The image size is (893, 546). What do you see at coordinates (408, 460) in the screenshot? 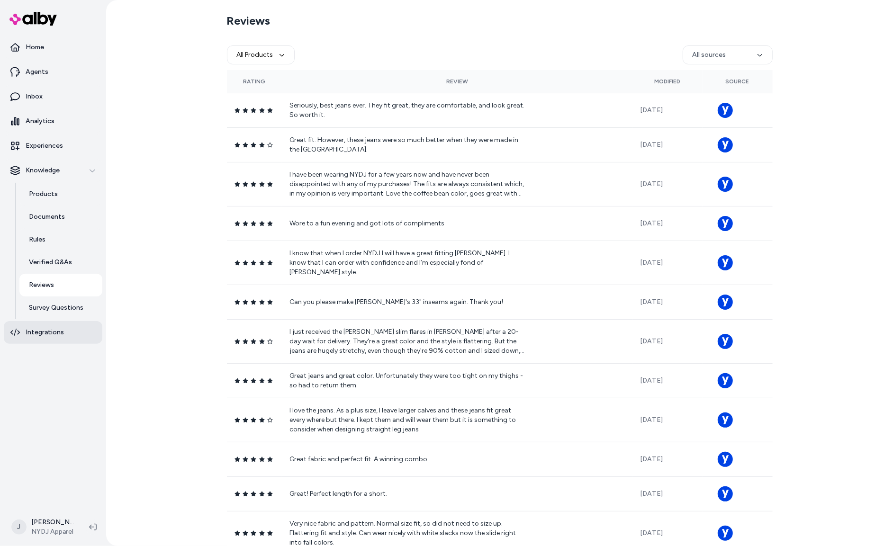
I see `p: Great fabric and perfect fit. A winning combo.` at bounding box center [408, 460].